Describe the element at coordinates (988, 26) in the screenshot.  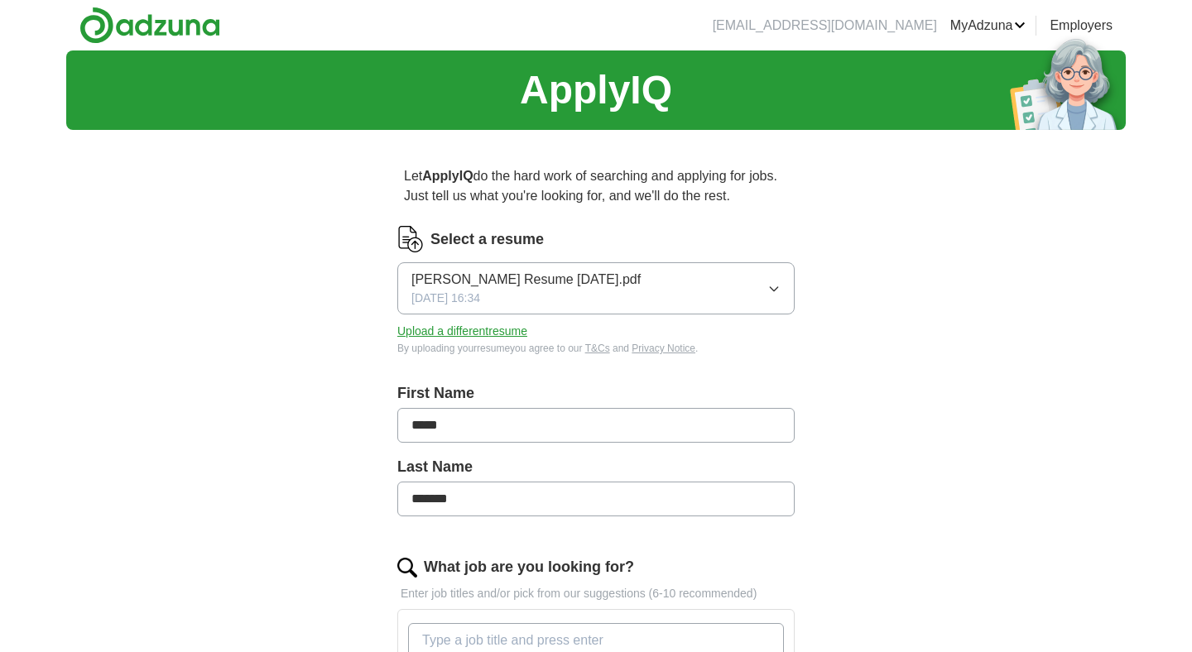
I see `a: MyAdzuna` at that location.